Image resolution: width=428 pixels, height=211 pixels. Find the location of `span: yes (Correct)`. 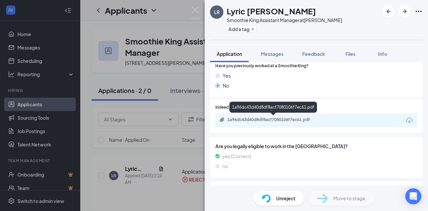

span: yes (Correct) is located at coordinates (237, 156).